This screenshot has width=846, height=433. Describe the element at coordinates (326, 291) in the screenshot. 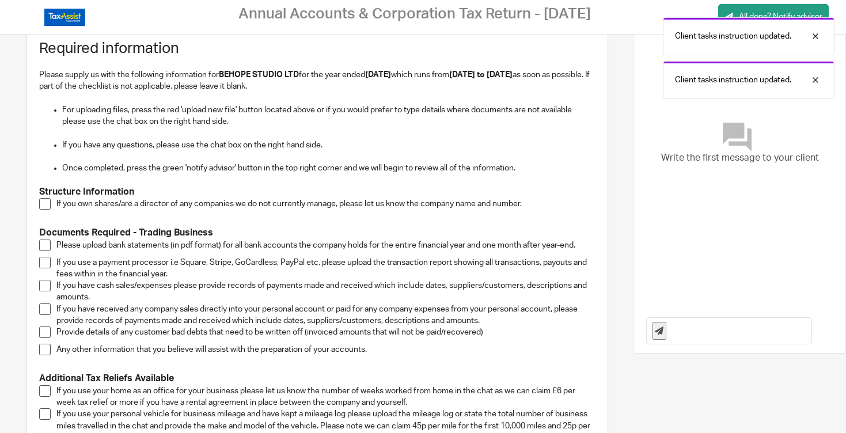

I see `p: If you have cash sales/expenses please provide records of payments made and received which includ...` at that location.